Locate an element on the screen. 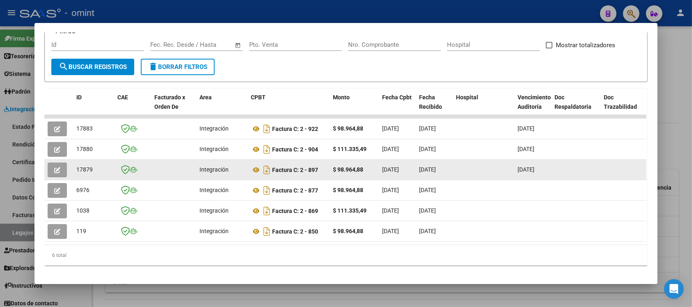  div: Open Intercom Messenger is located at coordinates (674, 289).